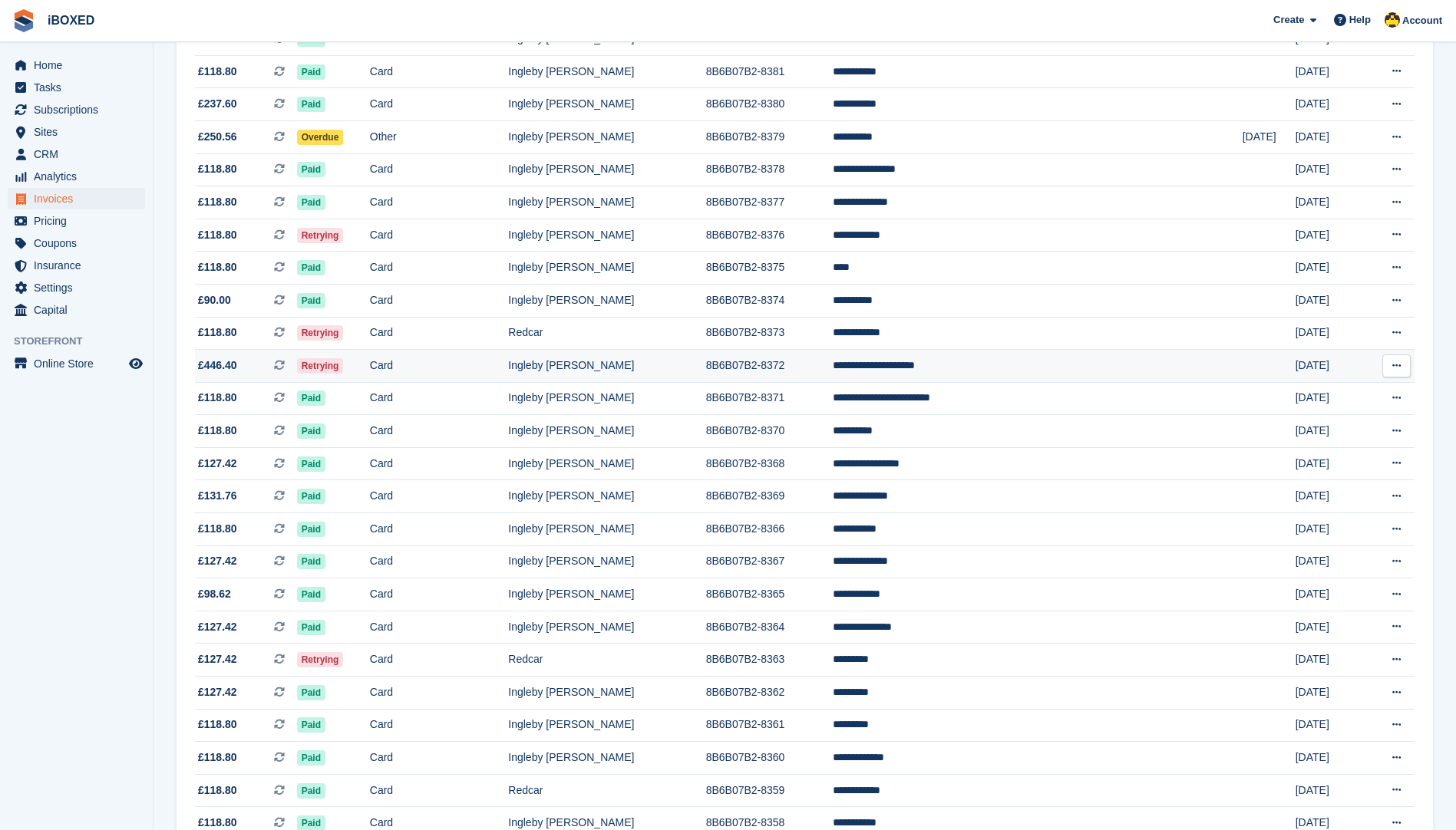  Describe the element at coordinates (769, 300) in the screenshot. I see `td: 8B6B07B2-8374` at that location.